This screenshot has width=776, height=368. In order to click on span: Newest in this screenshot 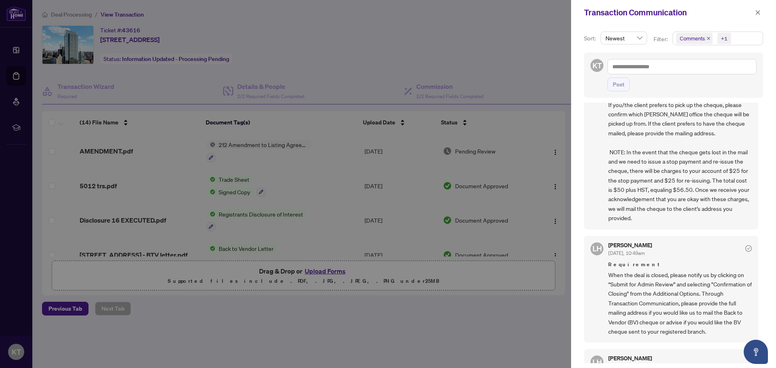, I will do `click(623, 38)`.